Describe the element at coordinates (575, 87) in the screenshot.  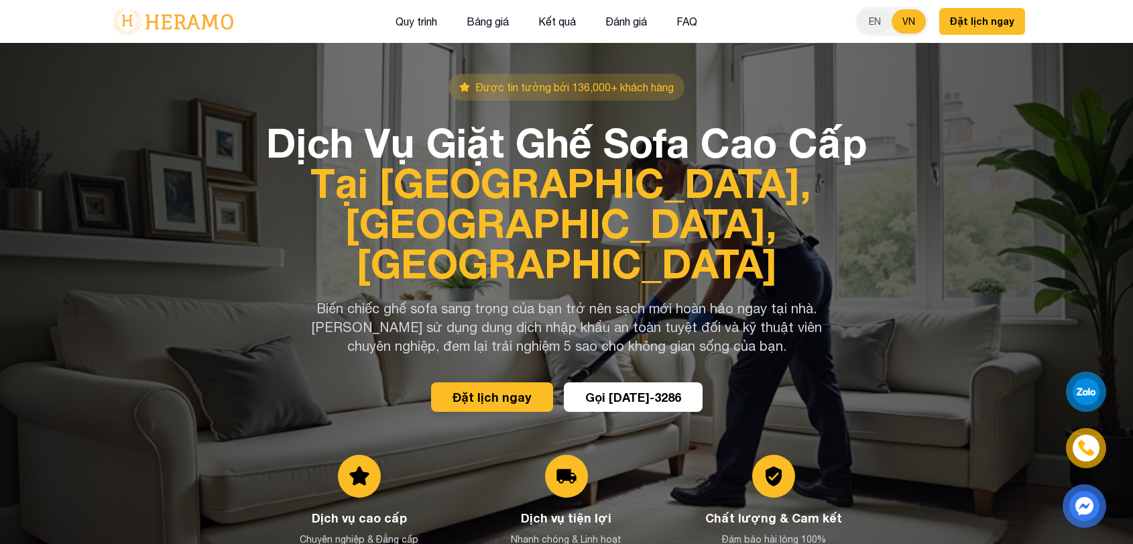
I see `span: Được tin tưởng bởi 136,000+ khách hàng` at that location.